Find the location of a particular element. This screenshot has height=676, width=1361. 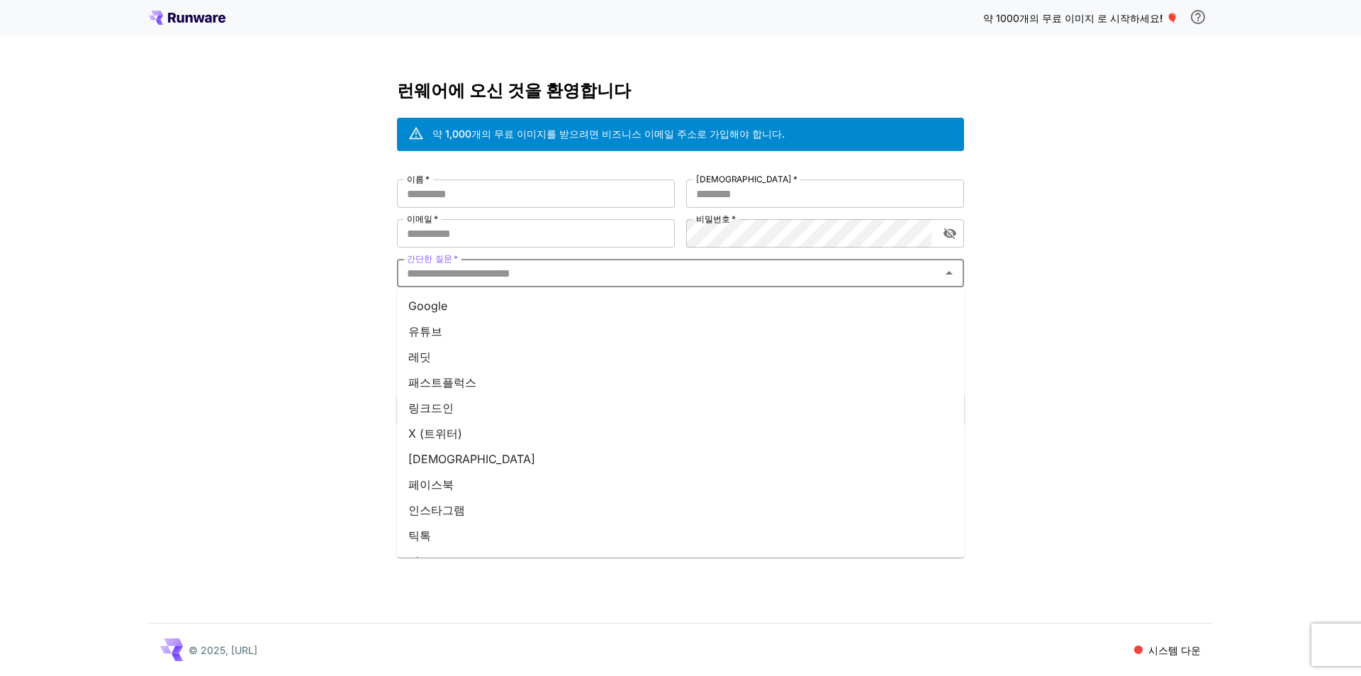

font: 런웨어에 오신 것을 환영합니다 is located at coordinates (514, 90).